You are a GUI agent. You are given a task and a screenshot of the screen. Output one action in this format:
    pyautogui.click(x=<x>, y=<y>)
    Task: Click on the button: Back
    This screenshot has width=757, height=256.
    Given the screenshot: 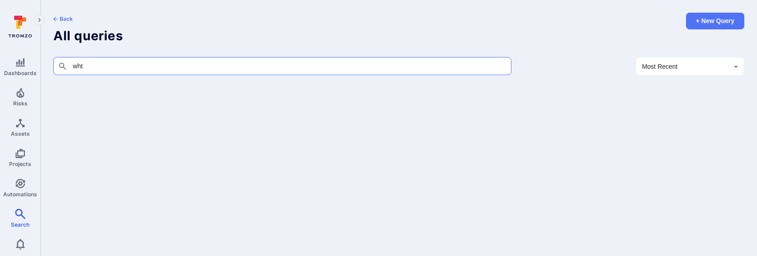 What is the action you would take?
    pyautogui.click(x=63, y=19)
    